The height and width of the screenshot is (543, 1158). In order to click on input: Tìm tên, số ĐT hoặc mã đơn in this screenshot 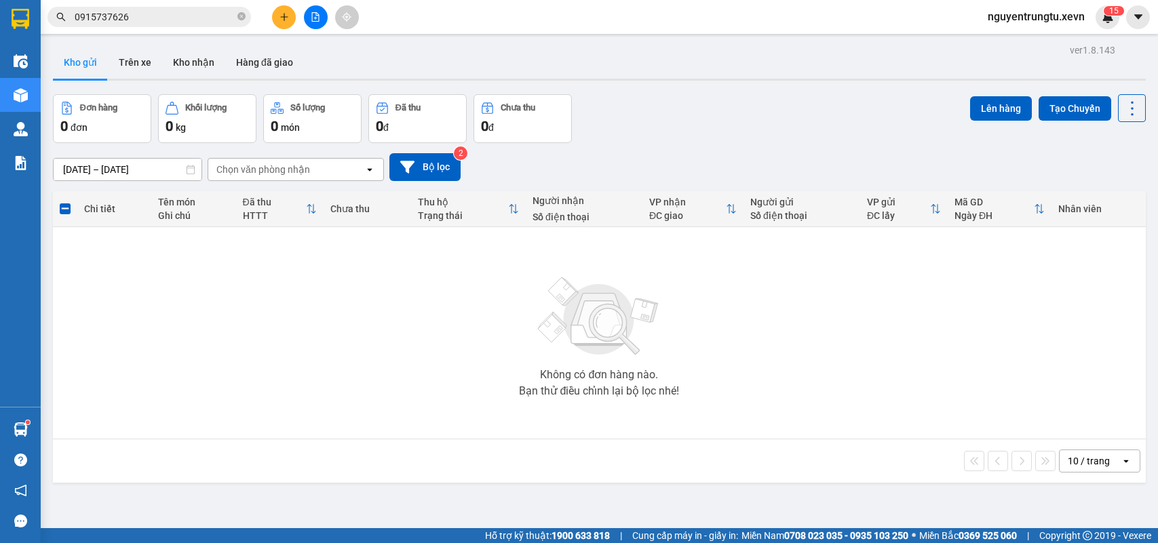, I will do `click(155, 17)`.